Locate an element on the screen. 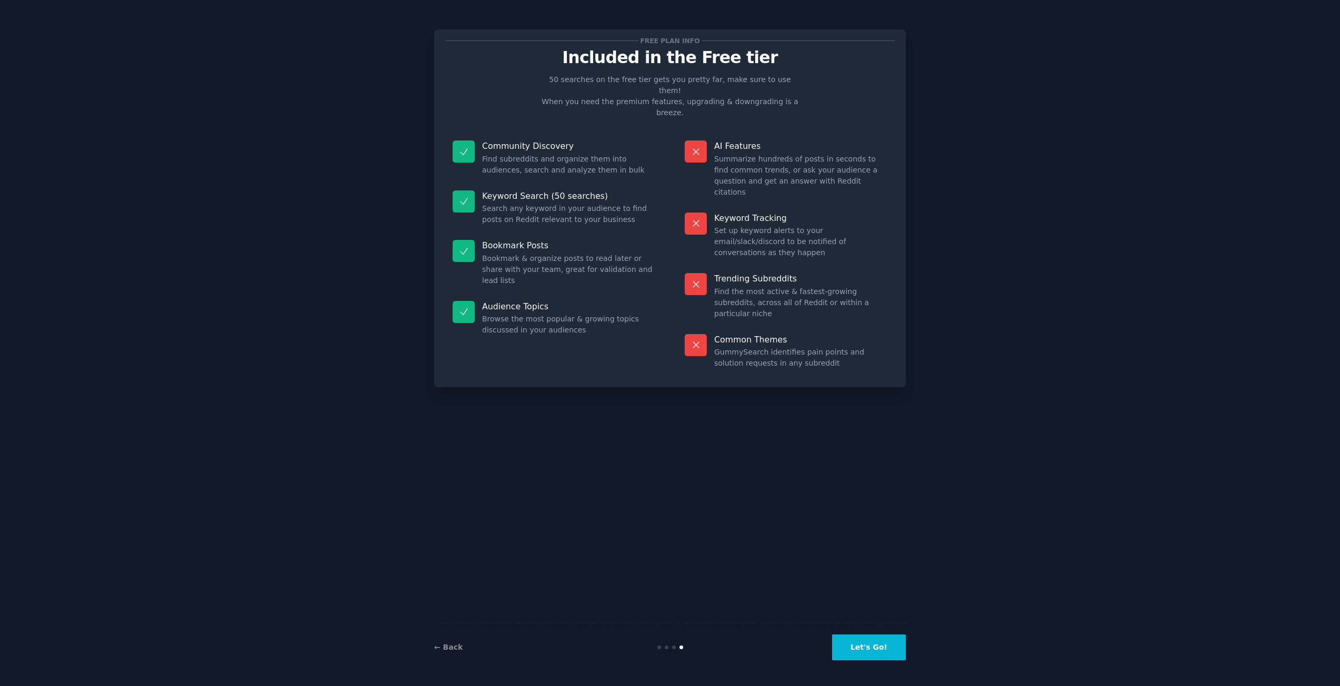  p: 50 searches on the free tier gets you pretty far, make sure to use them! When you need the premiu... is located at coordinates (670, 96).